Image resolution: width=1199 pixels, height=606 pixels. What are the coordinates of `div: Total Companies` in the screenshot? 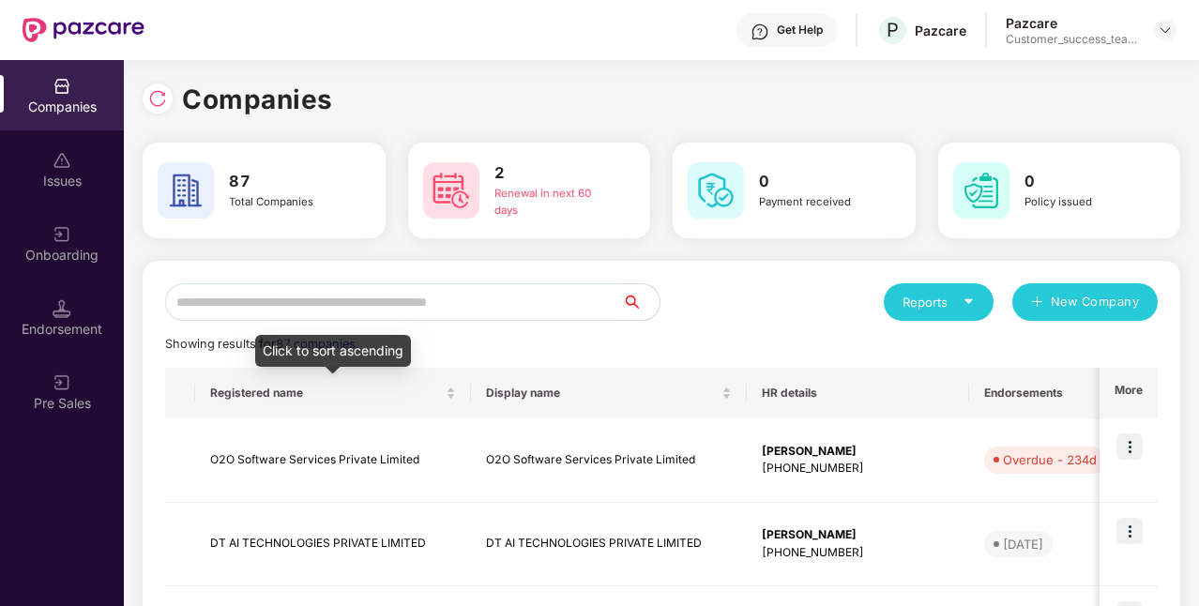 It's located at (287, 203).